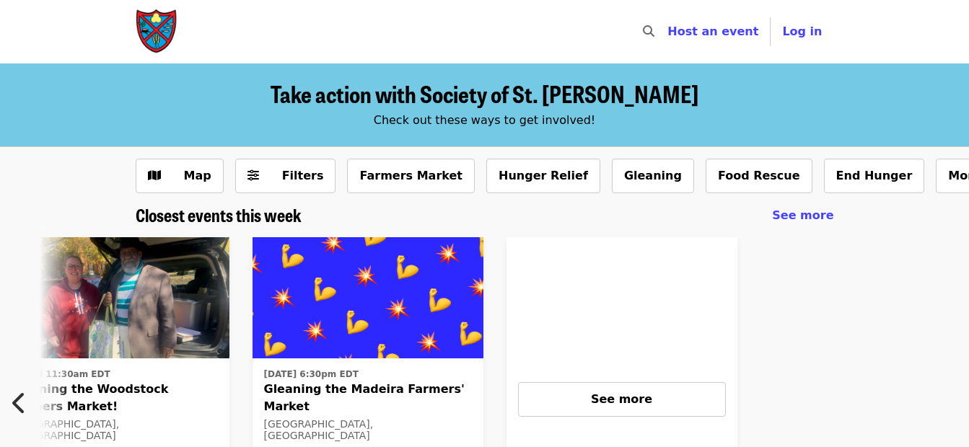 Image resolution: width=969 pixels, height=447 pixels. I want to click on button: End Hunger, so click(875, 176).